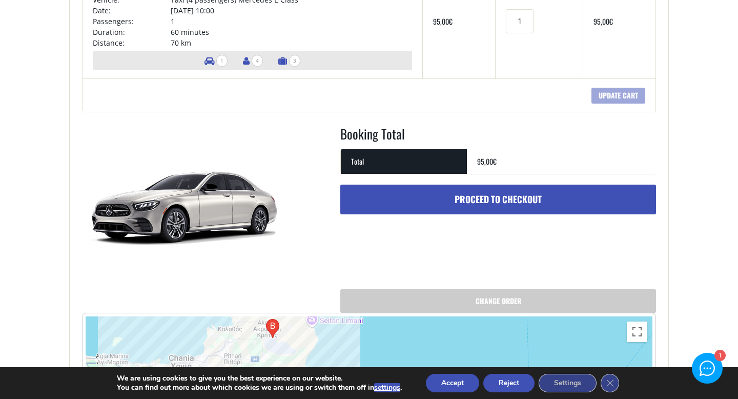 Image resolution: width=738 pixels, height=399 pixels. I want to click on a: Change order, so click(498, 301).